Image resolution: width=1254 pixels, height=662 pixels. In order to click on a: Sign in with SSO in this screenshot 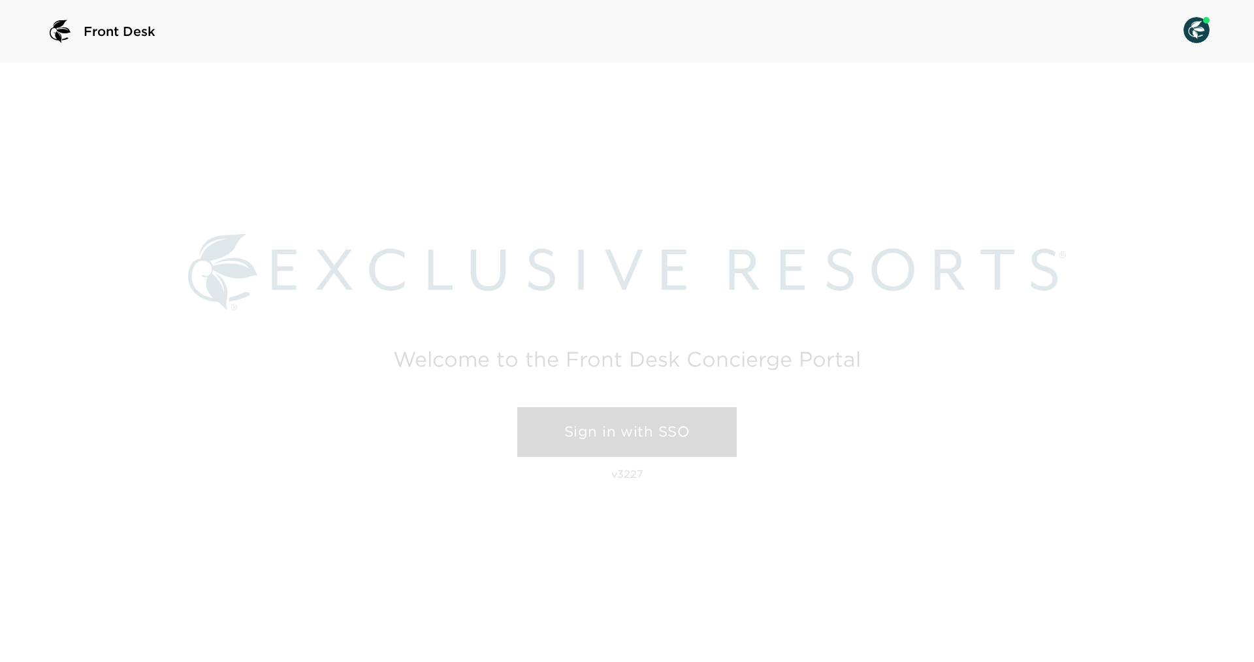, I will do `click(627, 432)`.